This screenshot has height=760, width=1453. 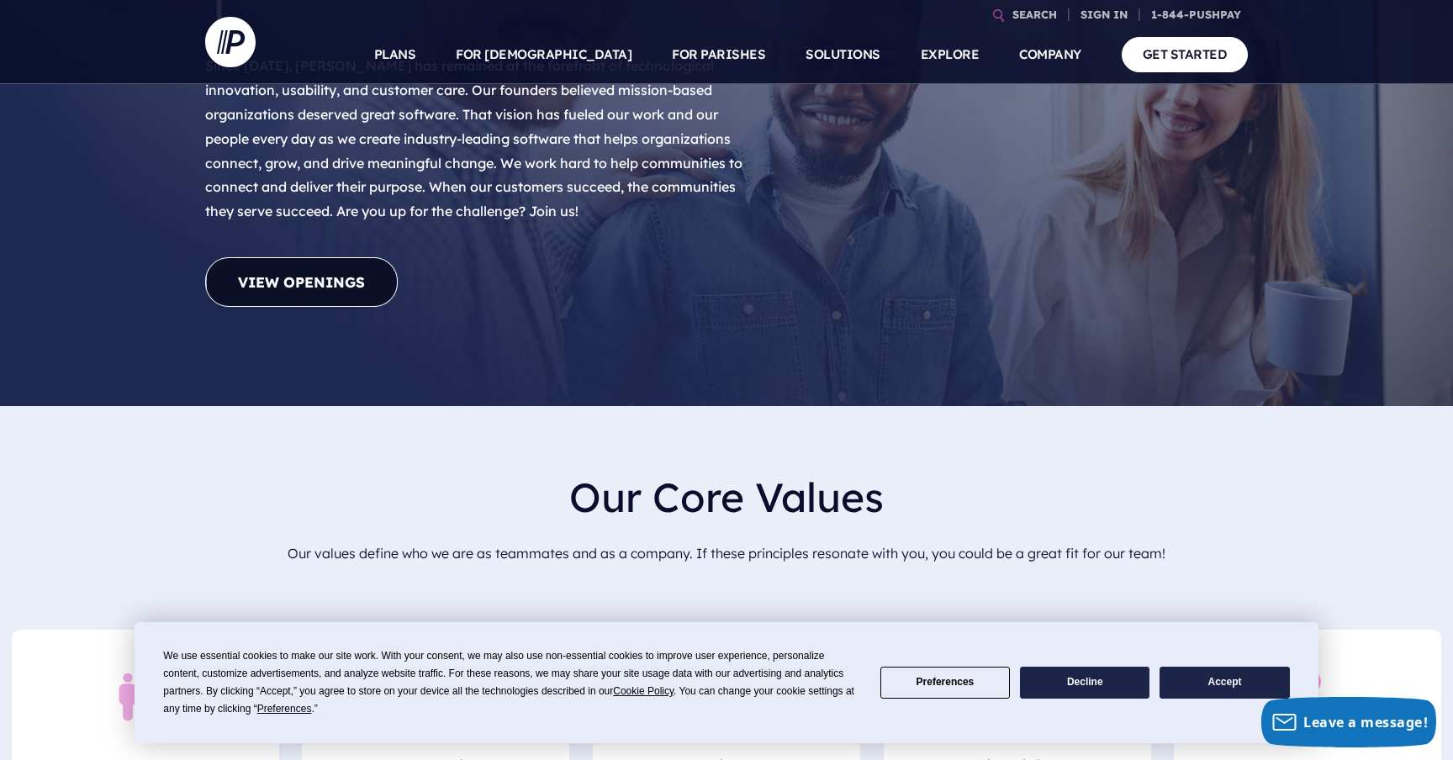 I want to click on div: Cookie Consent Prompt, so click(x=727, y=683).